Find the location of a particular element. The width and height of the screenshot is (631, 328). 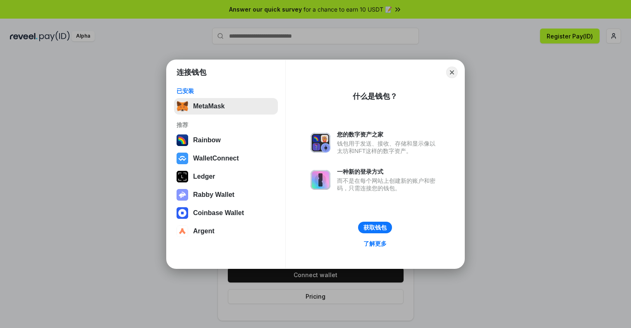

div: Rainbow is located at coordinates (207, 140).